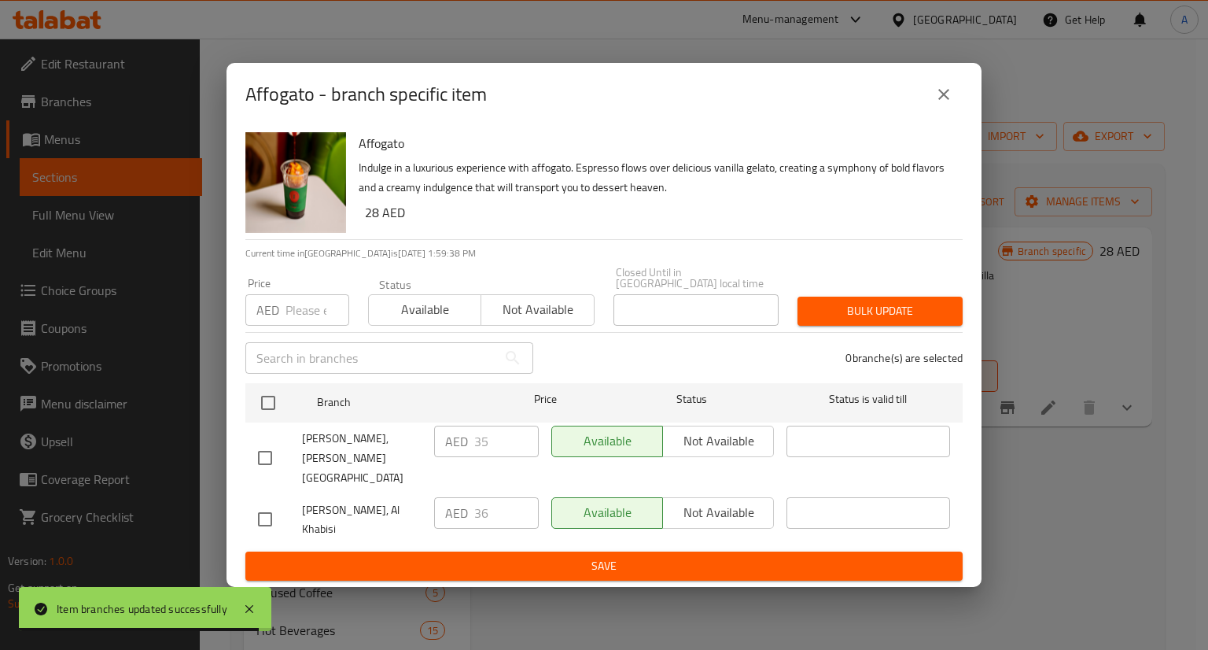 The height and width of the screenshot is (650, 1208). What do you see at coordinates (604, 566) in the screenshot?
I see `span: Save` at bounding box center [604, 566].